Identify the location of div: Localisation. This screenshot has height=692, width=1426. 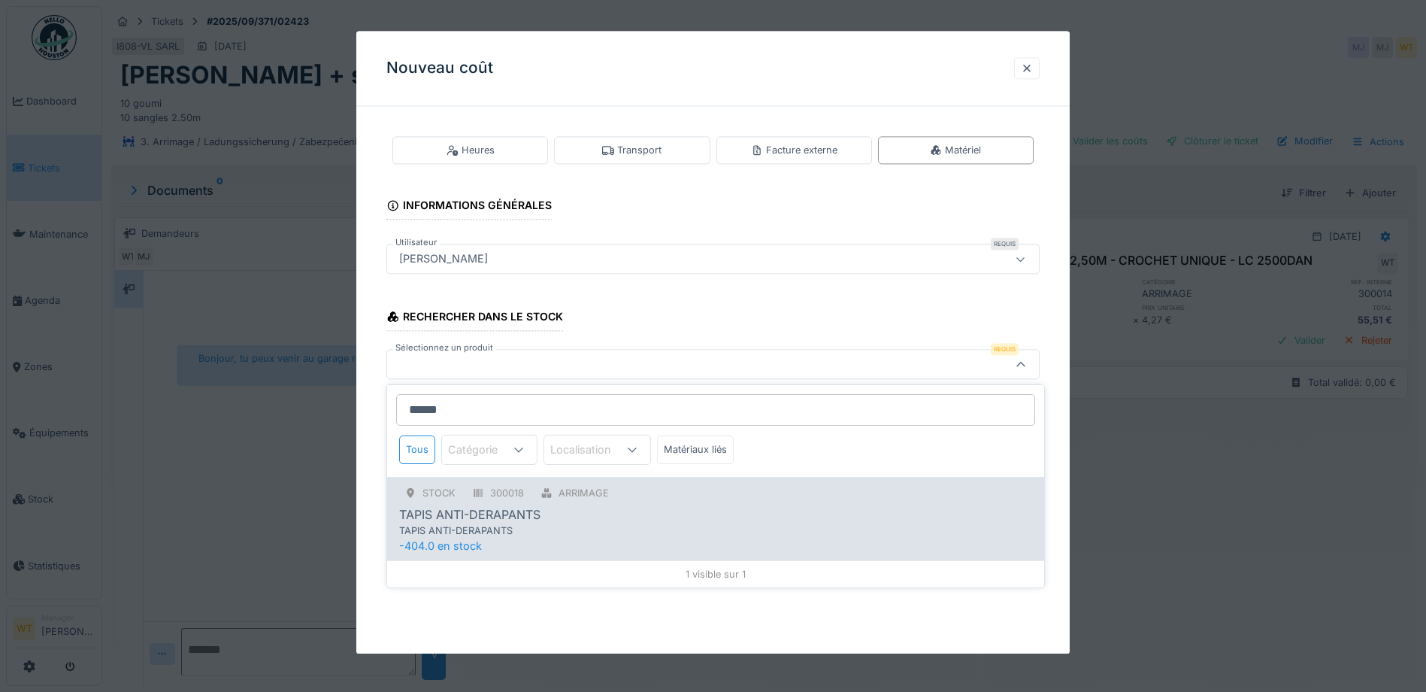
(591, 450).